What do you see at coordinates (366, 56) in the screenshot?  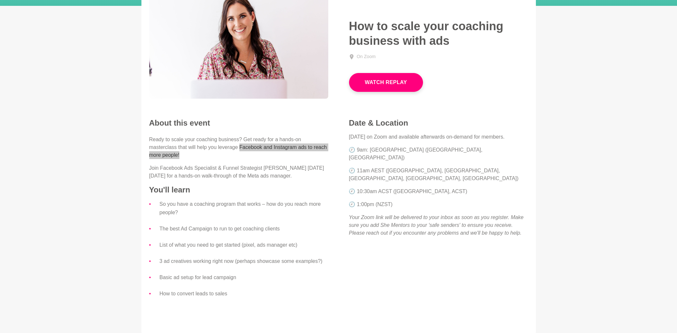 I see `div: On Zoom` at bounding box center [366, 56].